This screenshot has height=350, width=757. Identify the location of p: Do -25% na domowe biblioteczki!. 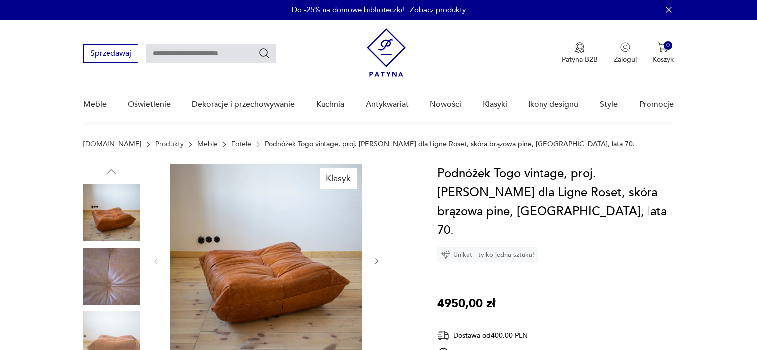
(348, 10).